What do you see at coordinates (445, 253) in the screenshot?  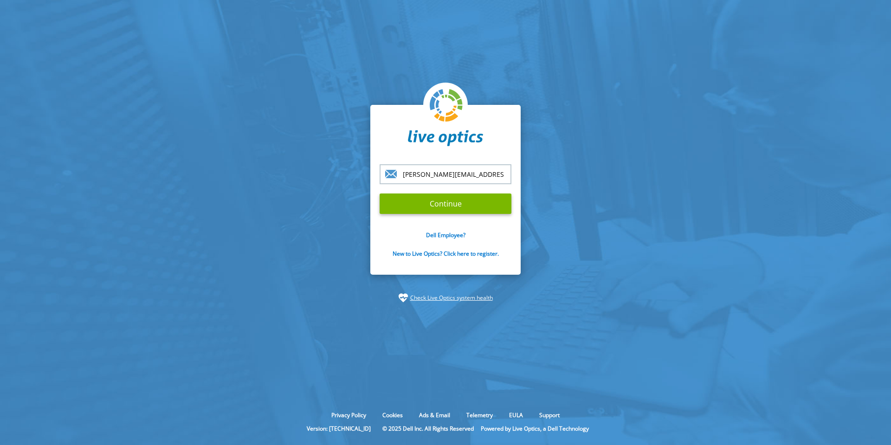 I see `a: New to Live Optics? Click here to register.` at bounding box center [445, 253].